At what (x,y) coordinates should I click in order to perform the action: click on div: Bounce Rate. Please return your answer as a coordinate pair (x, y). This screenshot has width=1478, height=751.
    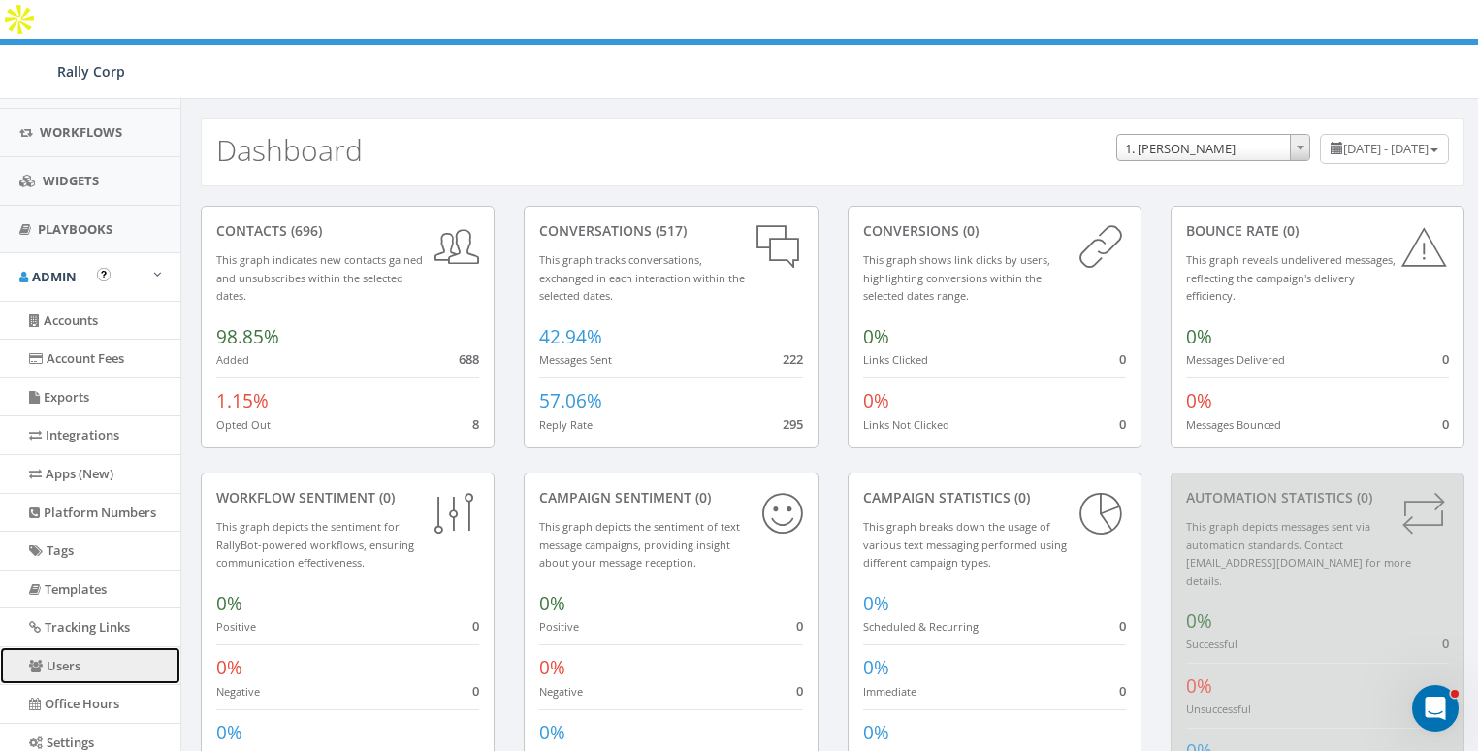
    Looking at the image, I should click on (1317, 231).